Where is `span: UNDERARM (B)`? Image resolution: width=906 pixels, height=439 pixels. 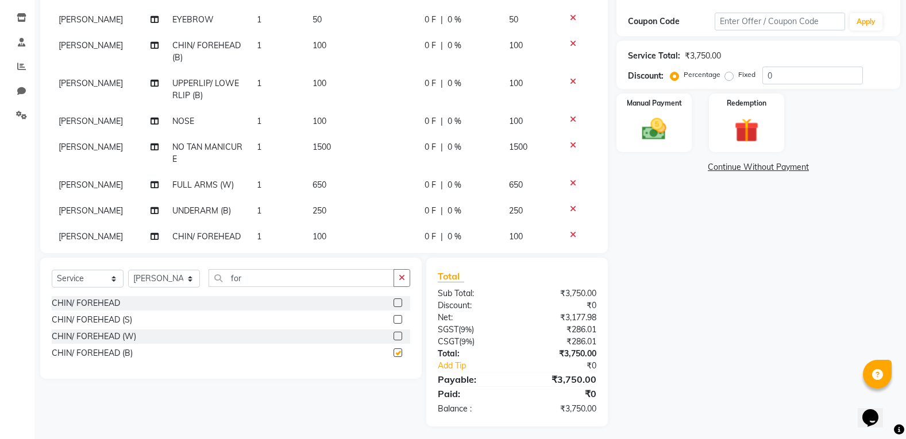 span: UNDERARM (B) is located at coordinates (202, 211).